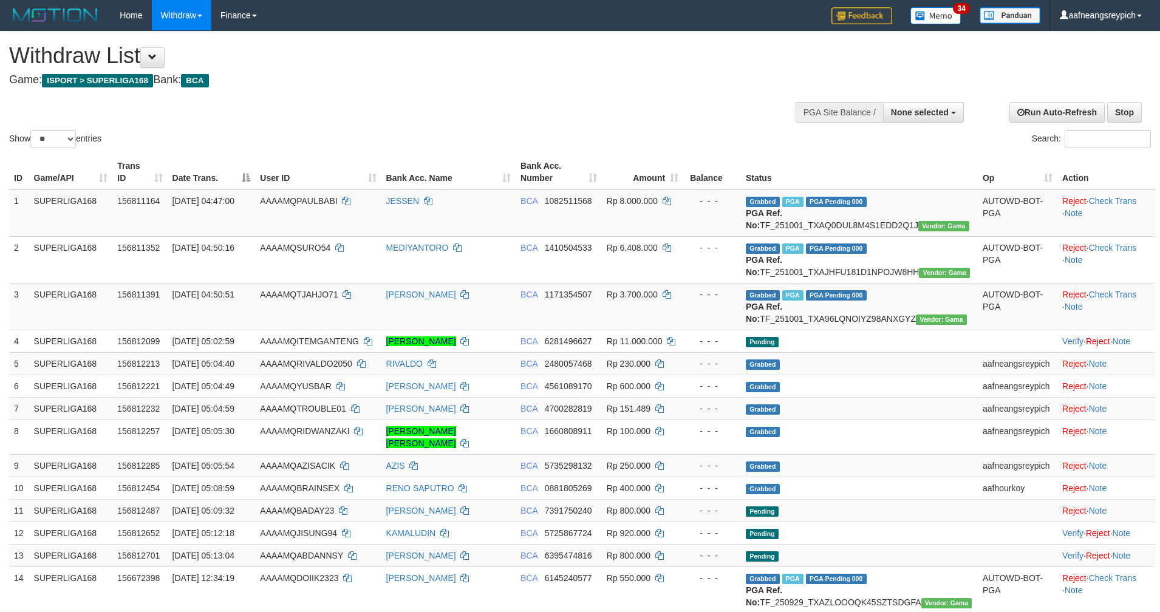 This screenshot has height=612, width=1160. I want to click on span: Rp 550.000, so click(628, 578).